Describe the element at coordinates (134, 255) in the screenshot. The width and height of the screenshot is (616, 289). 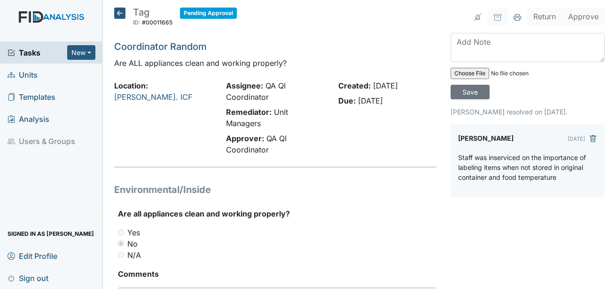
I see `label: N/A` at that location.